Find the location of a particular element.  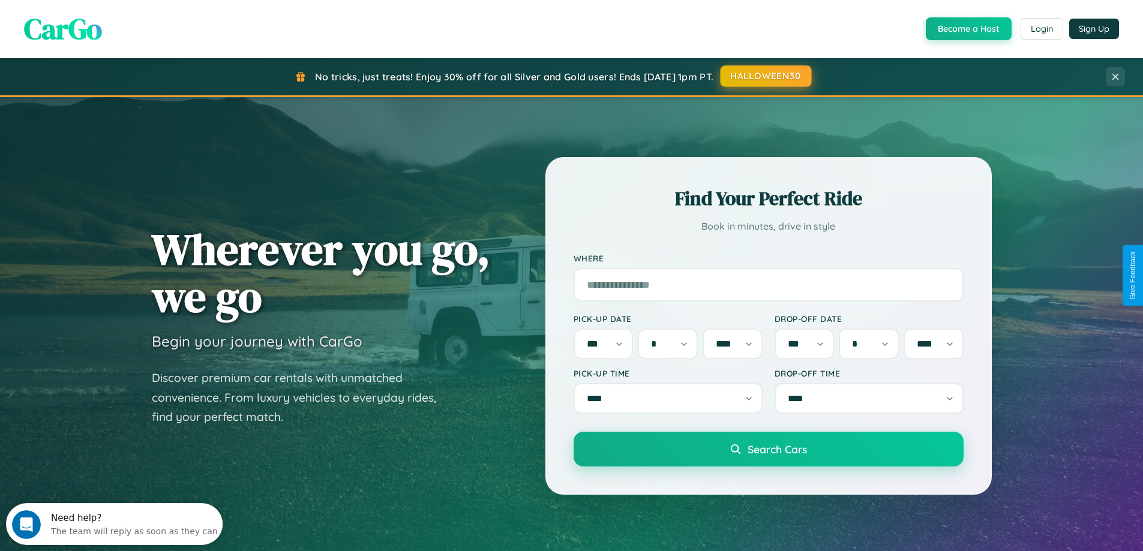

div: Give Feedback is located at coordinates (1132, 275).